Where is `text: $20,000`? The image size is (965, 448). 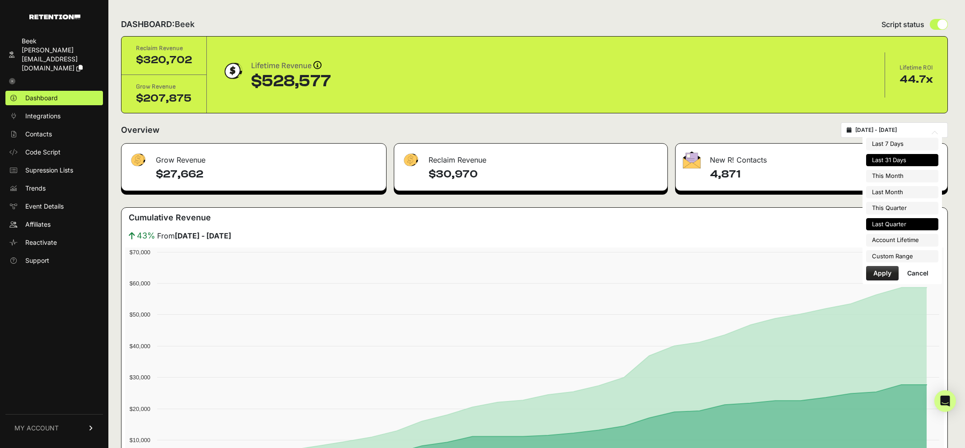
text: $20,000 is located at coordinates (140, 409).